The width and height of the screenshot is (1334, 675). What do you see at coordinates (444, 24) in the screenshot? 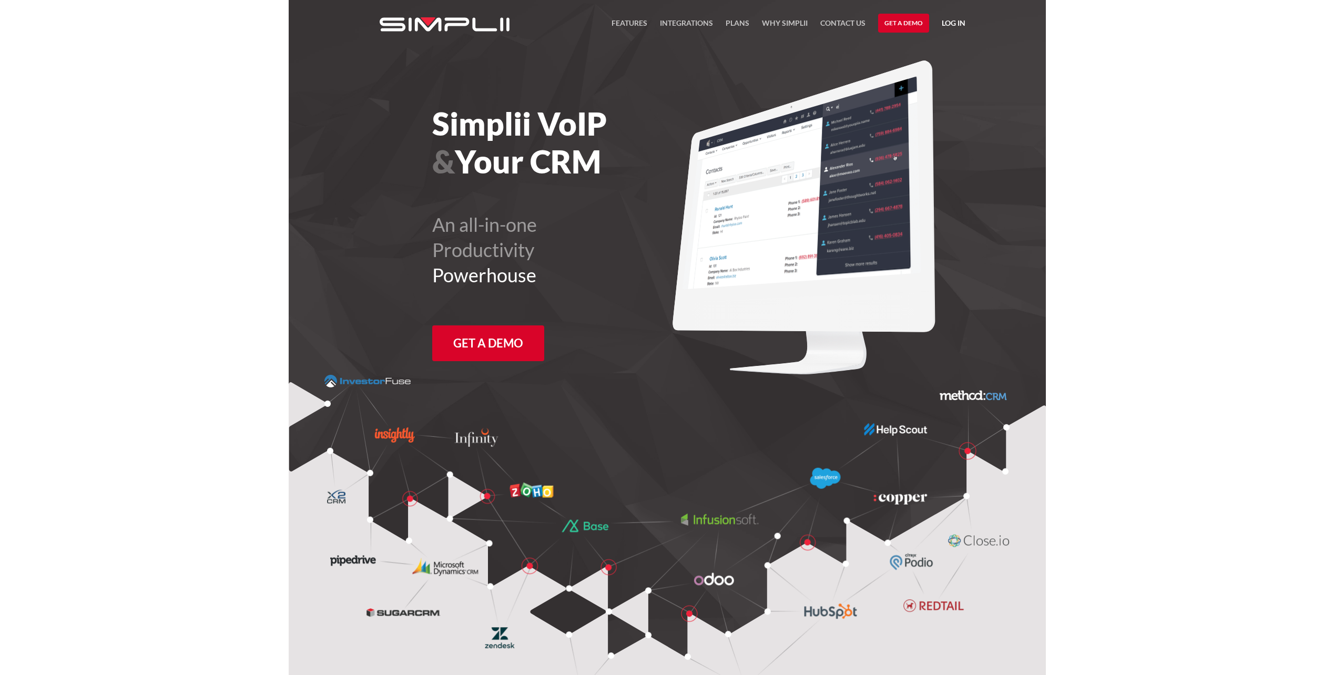
I see `img: Simplii` at bounding box center [444, 24].